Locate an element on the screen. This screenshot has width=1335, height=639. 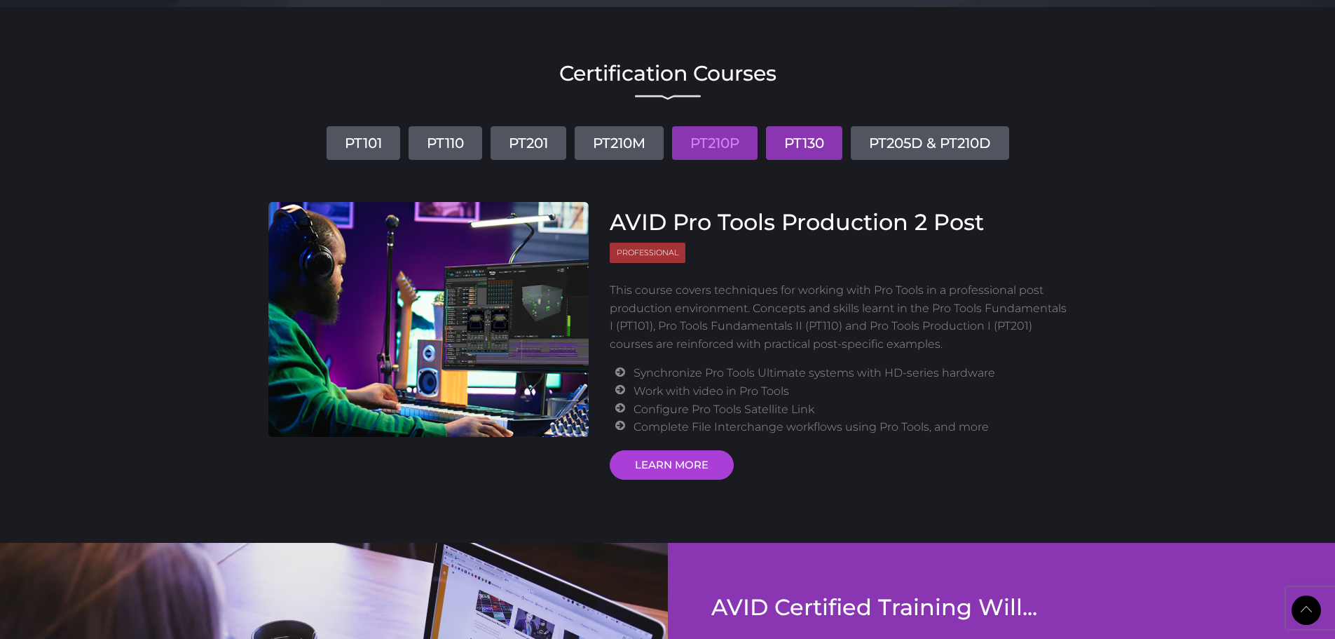
span: Professional is located at coordinates (648, 252).